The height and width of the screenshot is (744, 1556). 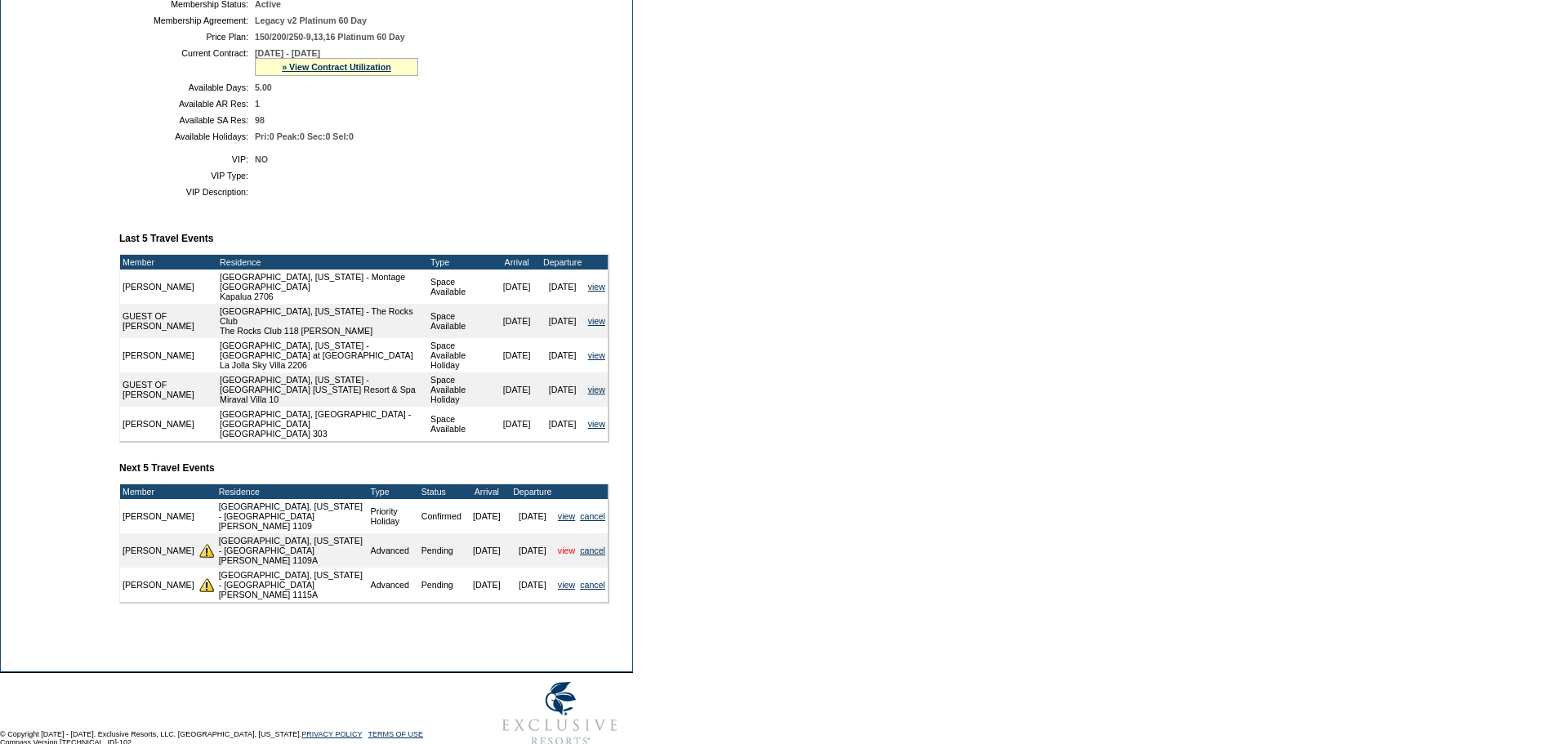 What do you see at coordinates (260, 120) in the screenshot?
I see `span: 98` at bounding box center [260, 120].